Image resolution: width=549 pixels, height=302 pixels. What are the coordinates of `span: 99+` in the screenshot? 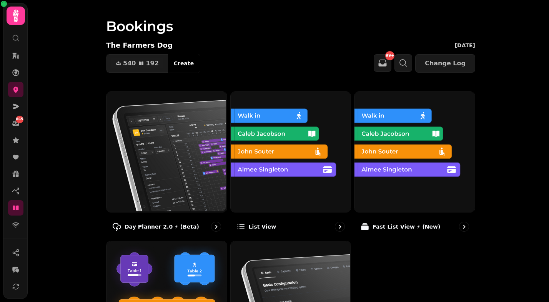 It's located at (390, 56).